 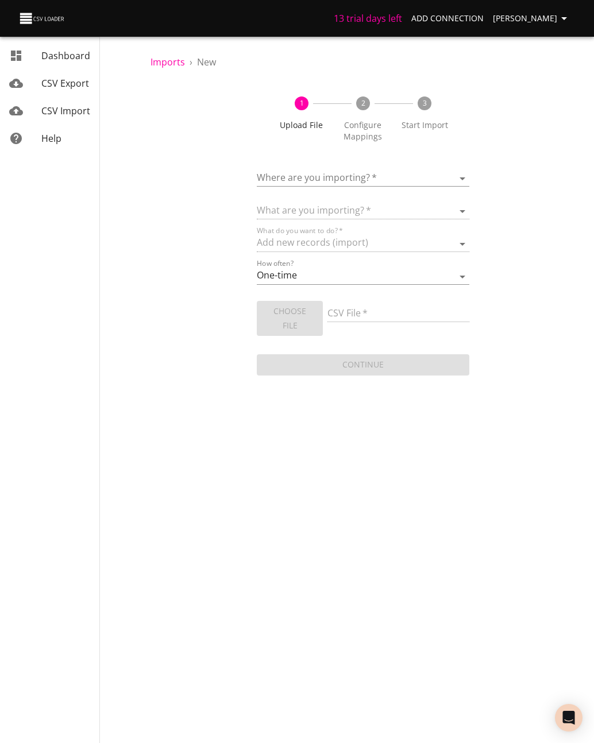 What do you see at coordinates (65, 111) in the screenshot?
I see `span: CSV Import` at bounding box center [65, 111].